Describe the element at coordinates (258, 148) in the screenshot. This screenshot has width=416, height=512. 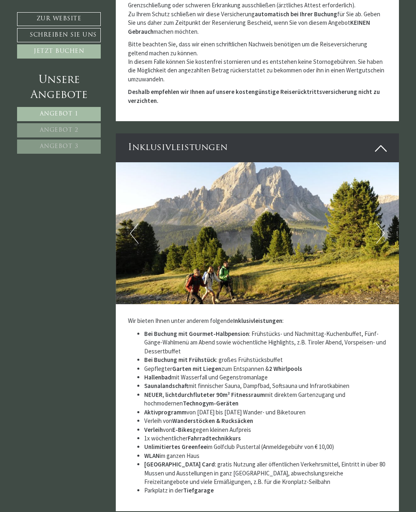
I see `div: Inklusivleistungen` at that location.